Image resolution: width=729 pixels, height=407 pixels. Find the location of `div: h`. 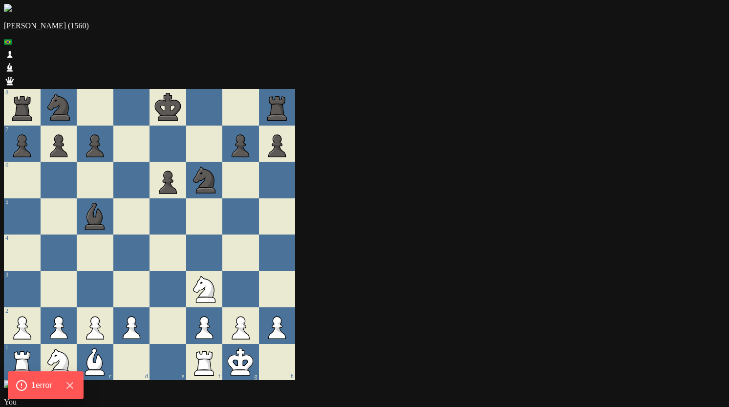

div: h is located at coordinates (277, 376).